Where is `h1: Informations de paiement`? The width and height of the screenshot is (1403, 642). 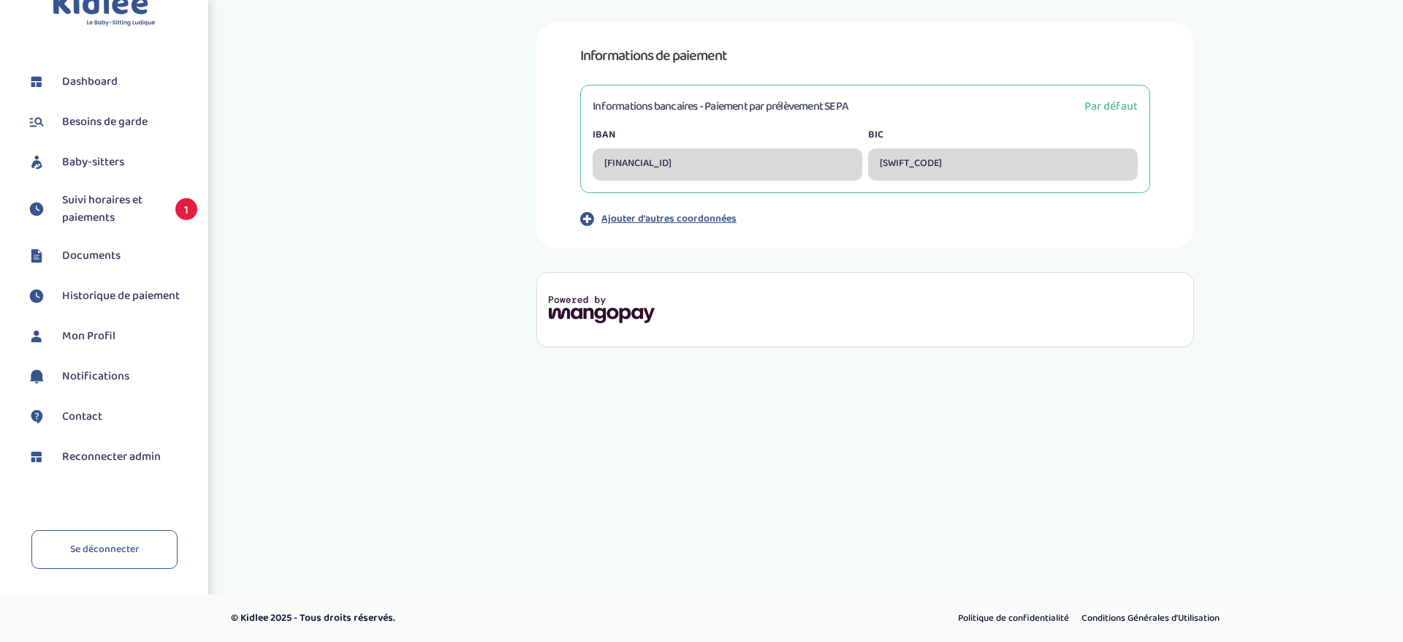 h1: Informations de paiement is located at coordinates (865, 56).